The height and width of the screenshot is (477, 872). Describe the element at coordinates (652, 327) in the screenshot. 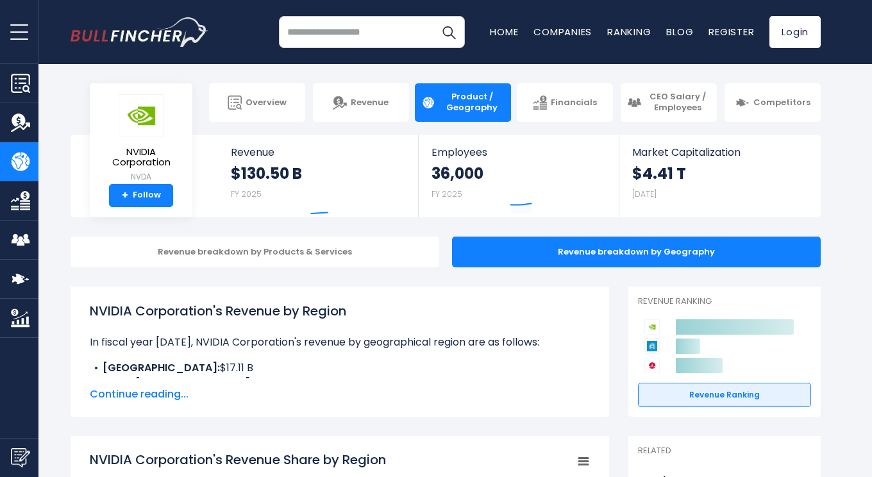

I see `img: NVIDIA Corporation competitors logo` at that location.